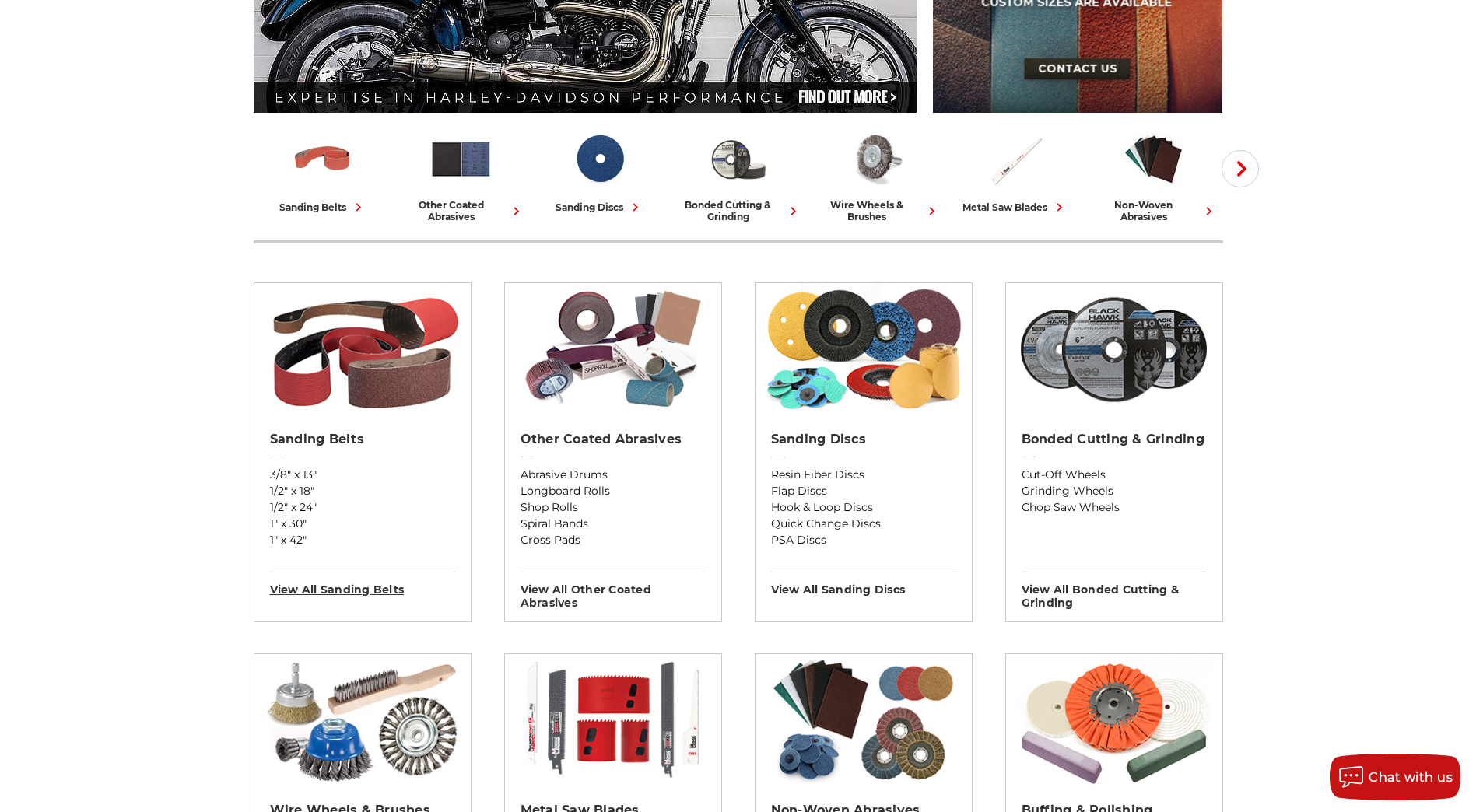 The width and height of the screenshot is (1476, 812). What do you see at coordinates (613, 540) in the screenshot?
I see `a: Cross Pads` at bounding box center [613, 540].